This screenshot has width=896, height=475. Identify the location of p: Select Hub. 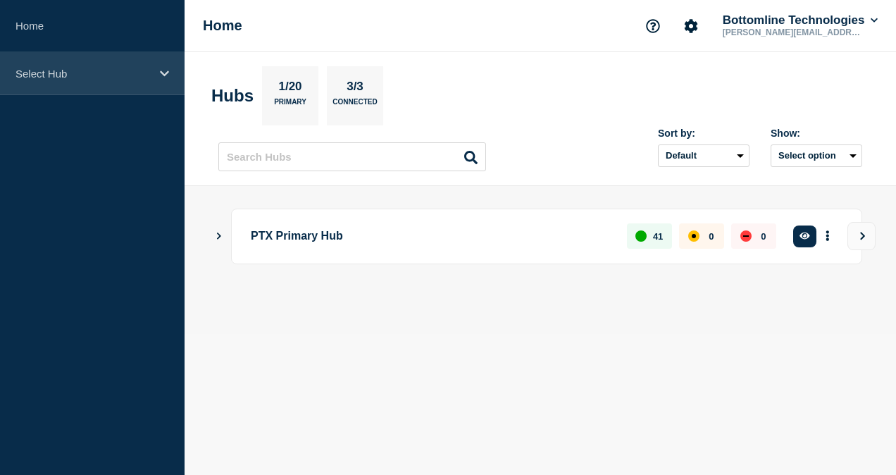
(83, 73).